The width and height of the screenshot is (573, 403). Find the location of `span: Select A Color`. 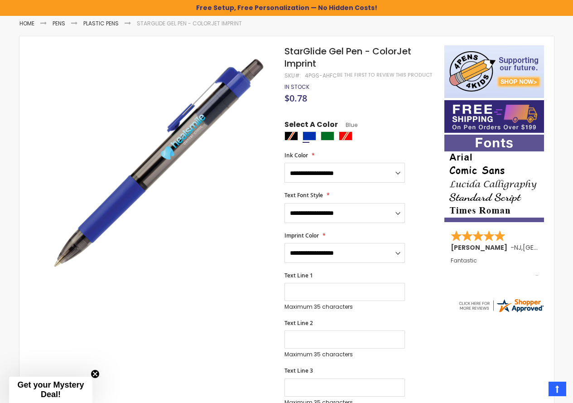

span: Select A Color is located at coordinates (311, 126).